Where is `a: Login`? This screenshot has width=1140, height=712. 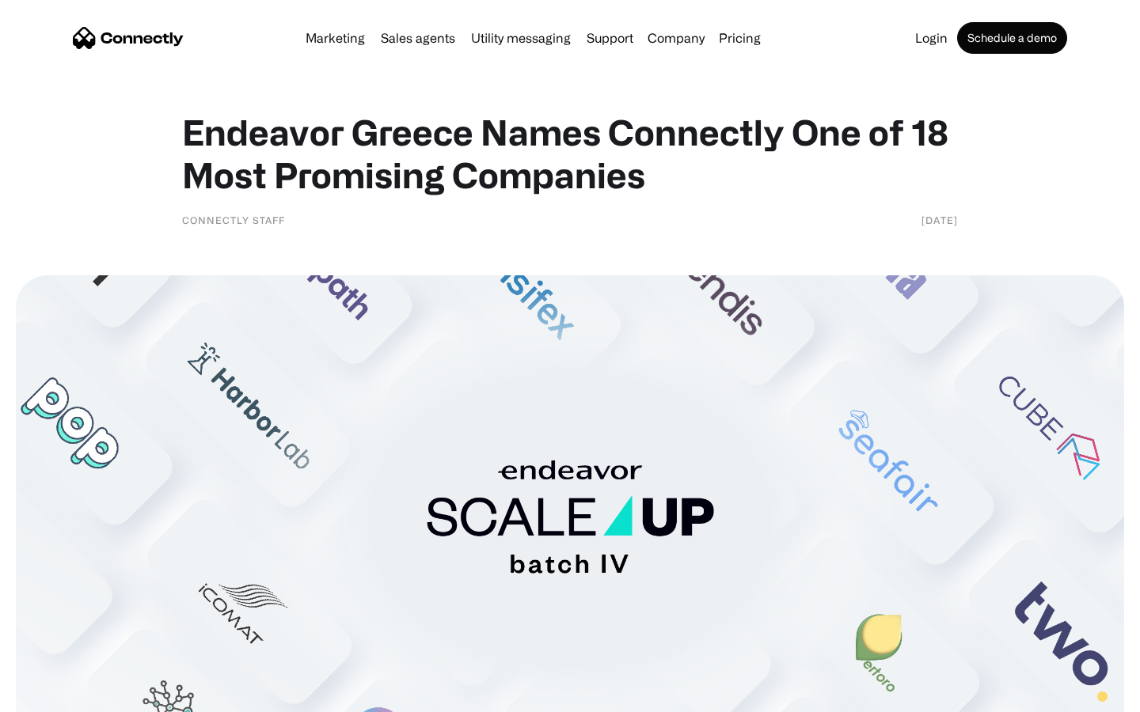 a: Login is located at coordinates (931, 38).